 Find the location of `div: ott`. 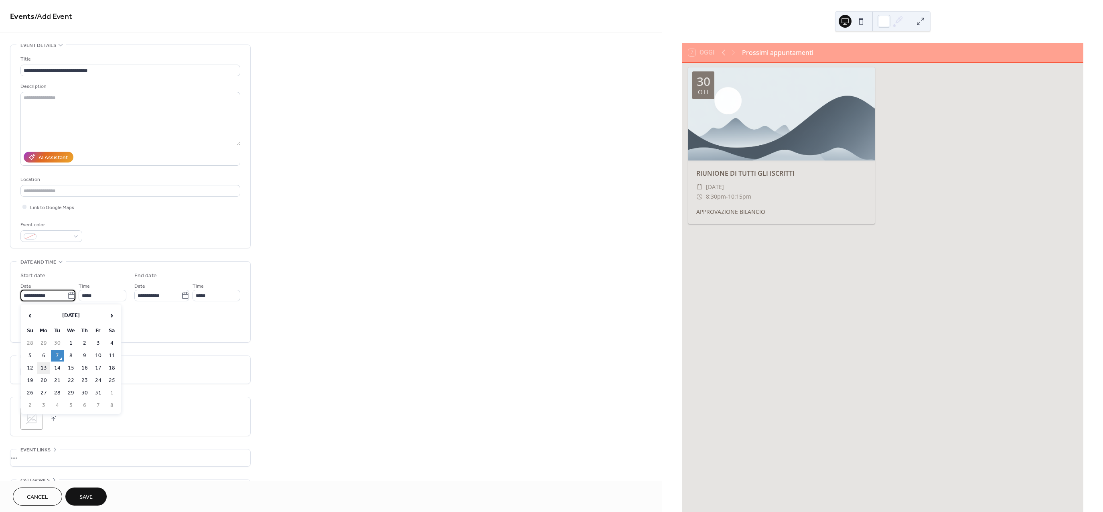

div: ott is located at coordinates (703, 92).